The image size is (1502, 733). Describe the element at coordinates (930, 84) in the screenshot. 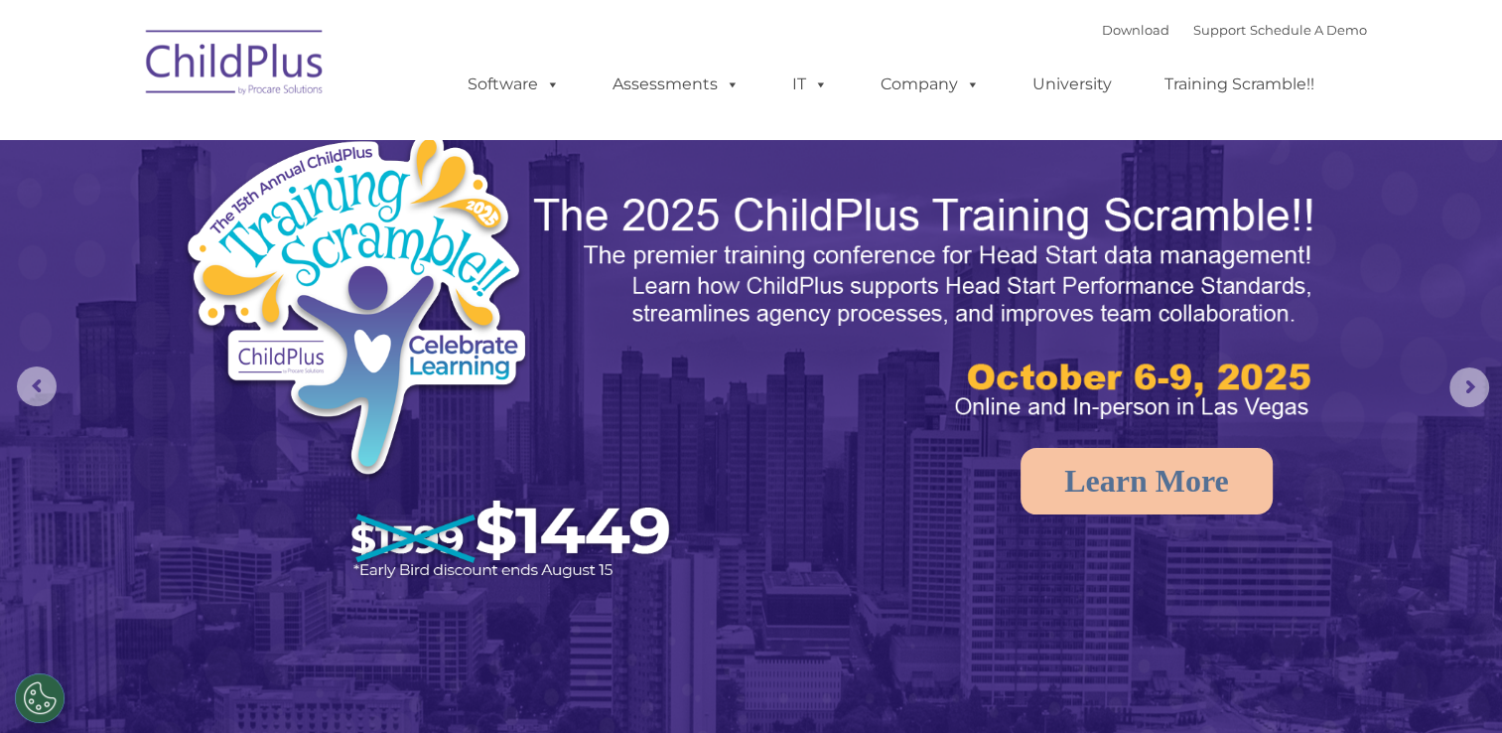

I see `a: Company` at that location.